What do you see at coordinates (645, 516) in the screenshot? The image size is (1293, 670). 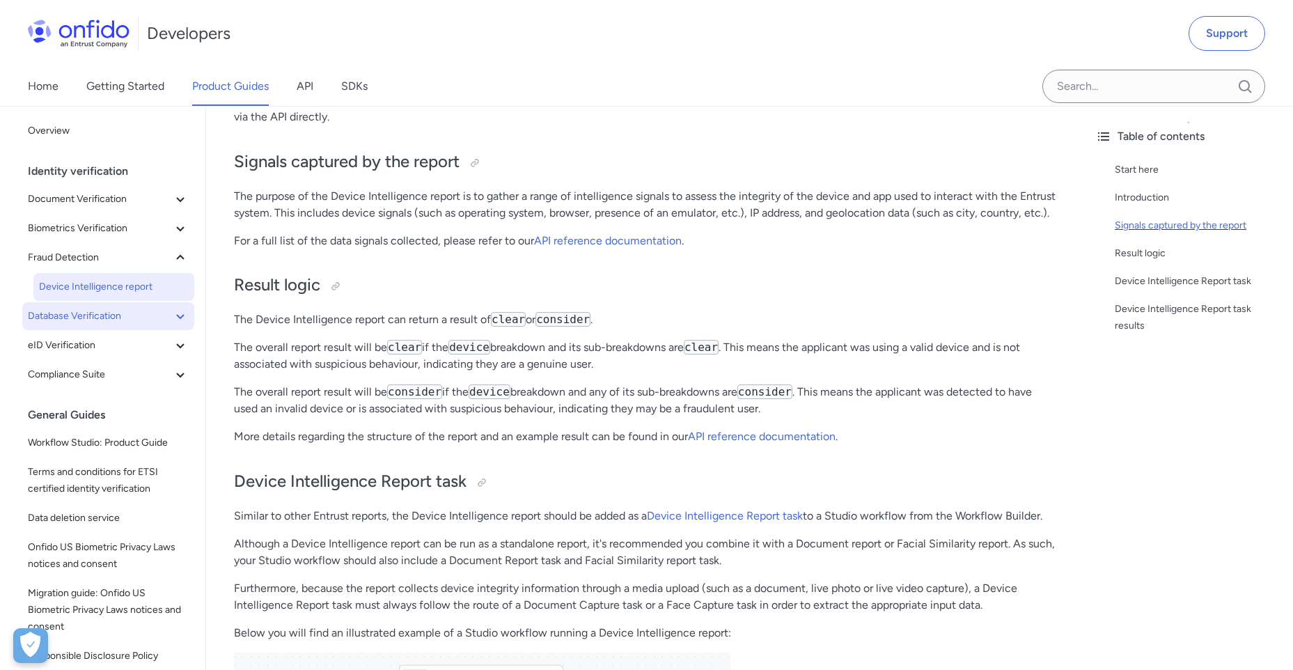 I see `p: Similar to other Entrust reports, the Device Intelligence report should be added as a to a Studio...` at bounding box center [645, 516].